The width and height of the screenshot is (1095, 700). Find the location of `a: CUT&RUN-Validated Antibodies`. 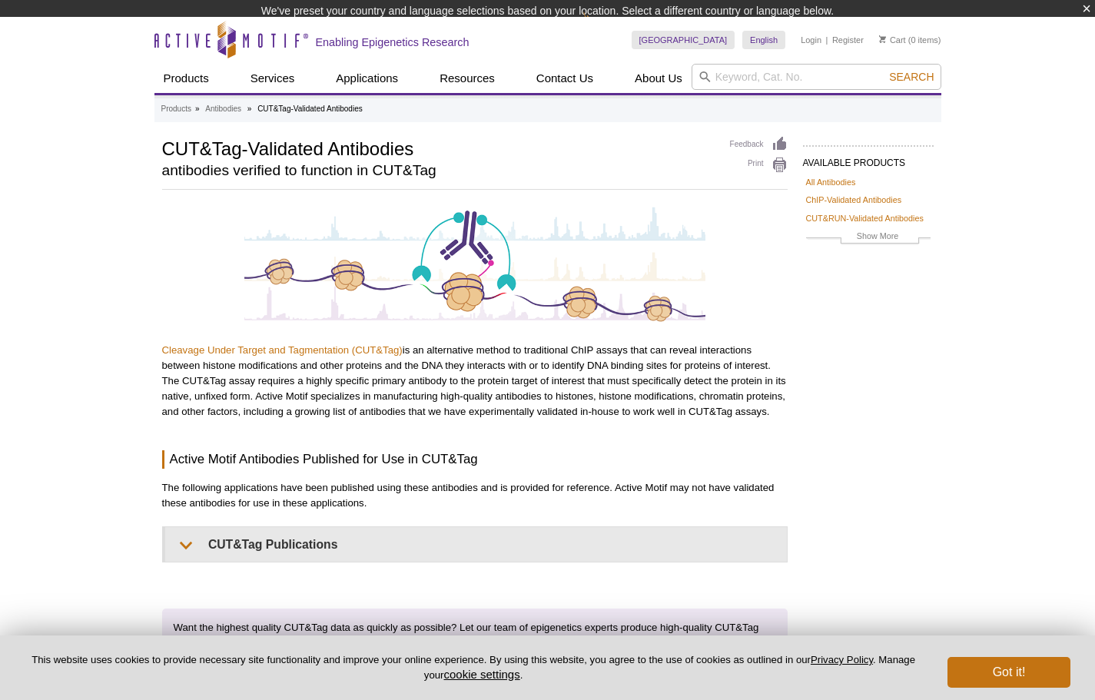

a: CUT&RUN-Validated Antibodies is located at coordinates (864, 218).